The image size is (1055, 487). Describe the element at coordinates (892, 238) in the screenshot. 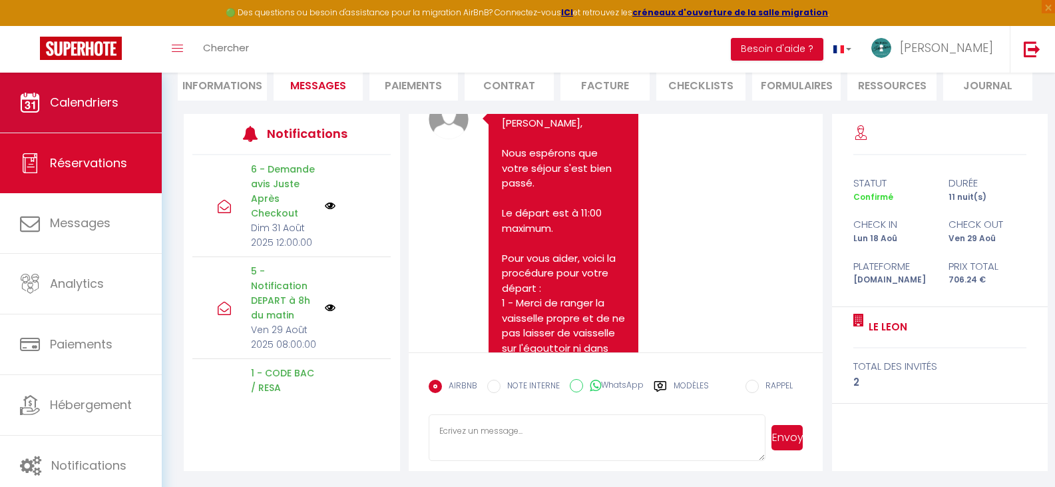

I see `div: Lun 18 Aoû` at that location.